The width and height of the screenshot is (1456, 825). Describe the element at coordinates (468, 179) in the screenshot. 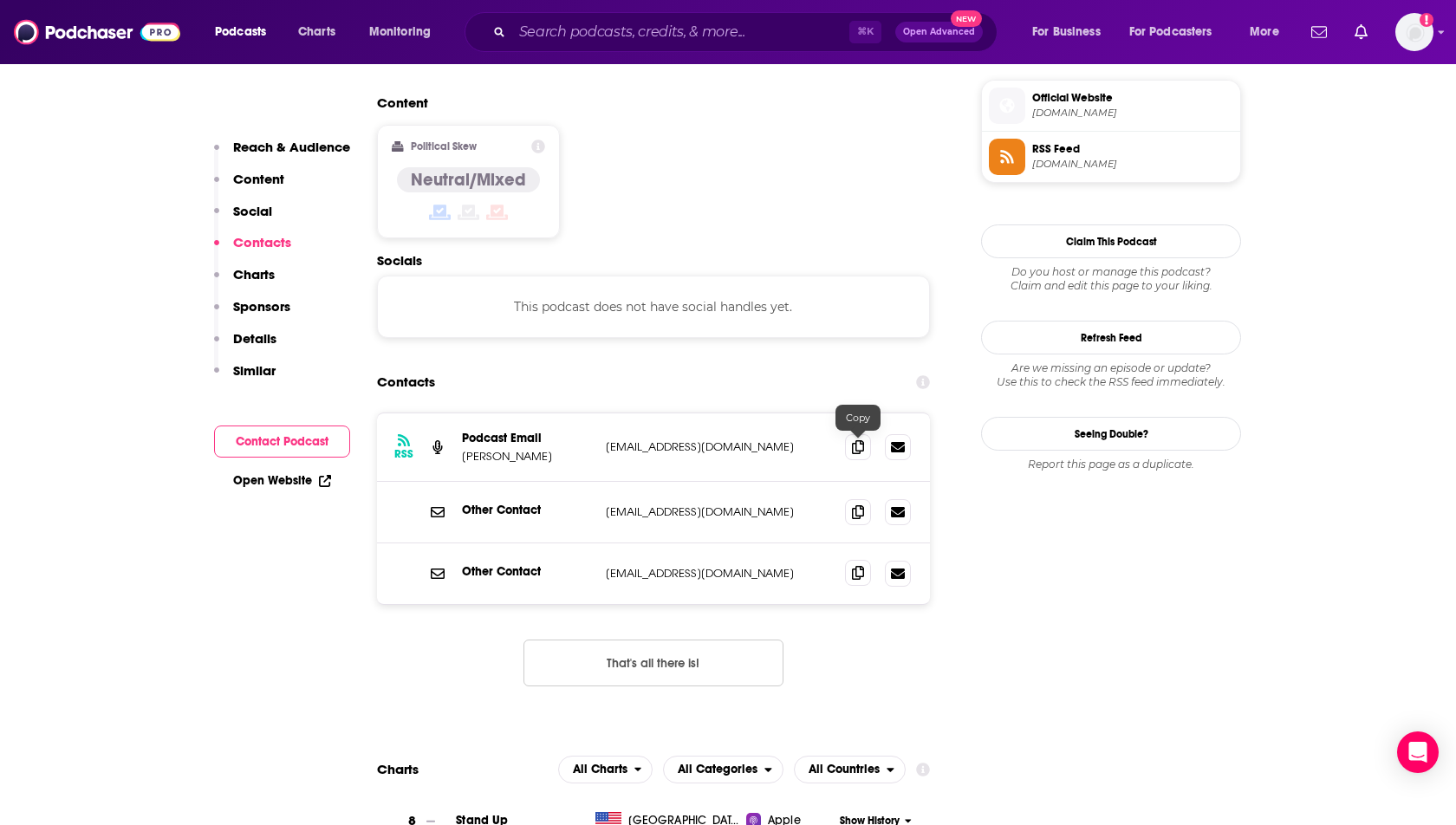

I see `h4: Neutral/Mixed` at that location.